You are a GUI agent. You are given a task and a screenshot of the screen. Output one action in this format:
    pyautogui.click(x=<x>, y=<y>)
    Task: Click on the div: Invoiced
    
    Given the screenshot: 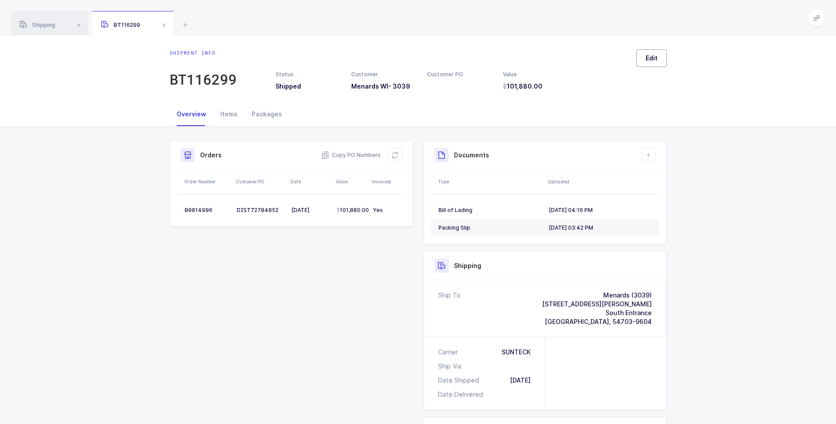 What is the action you would take?
    pyautogui.click(x=387, y=181)
    